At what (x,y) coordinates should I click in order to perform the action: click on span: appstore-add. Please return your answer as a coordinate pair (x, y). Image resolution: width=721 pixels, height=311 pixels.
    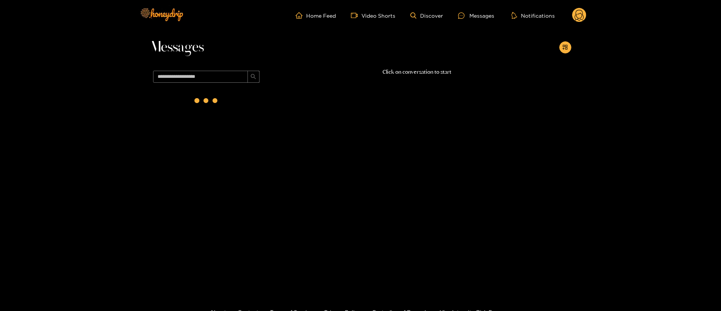
    Looking at the image, I should click on (565, 47).